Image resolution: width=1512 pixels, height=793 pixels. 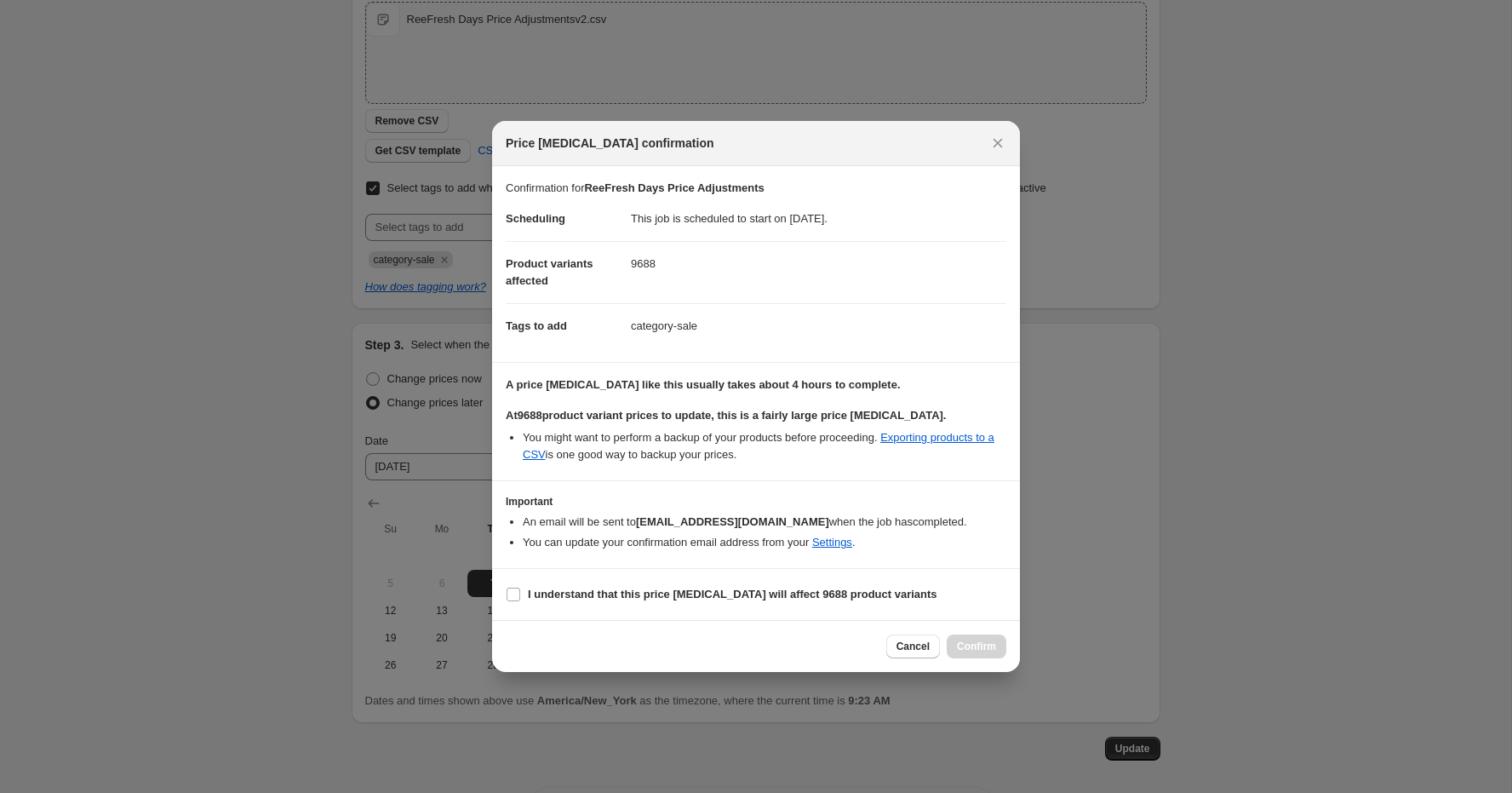 What do you see at coordinates (913, 646) in the screenshot?
I see `button: Cancel` at bounding box center [913, 646].